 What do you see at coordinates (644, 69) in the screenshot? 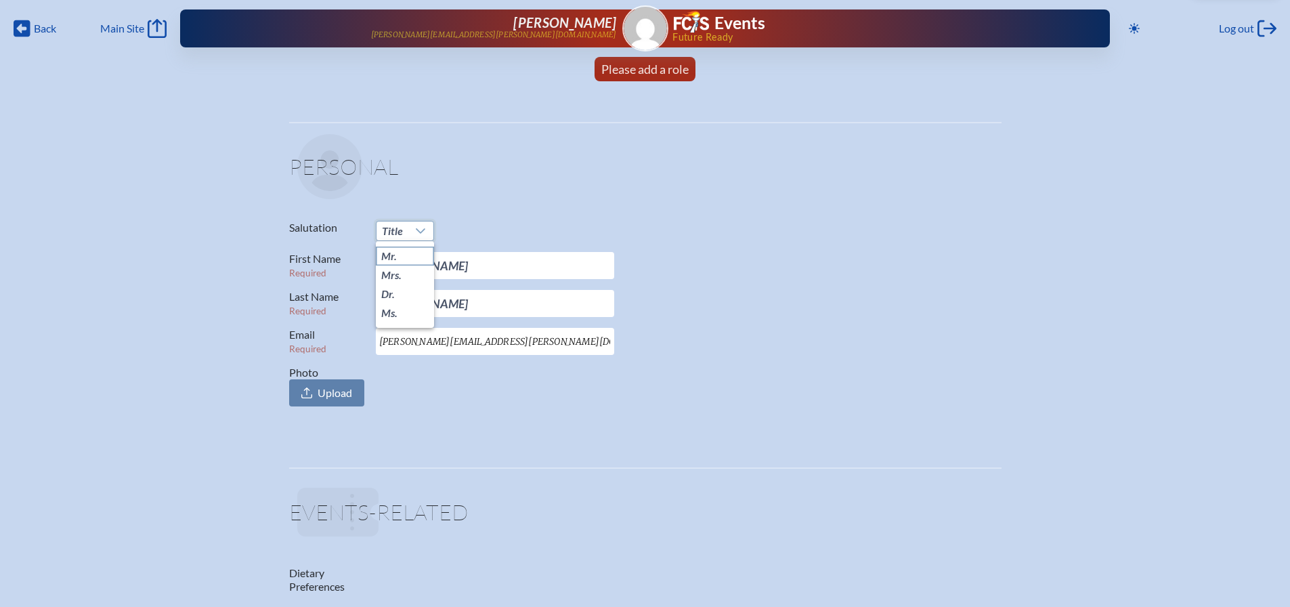
I see `span: Please add a role` at bounding box center [644, 69].